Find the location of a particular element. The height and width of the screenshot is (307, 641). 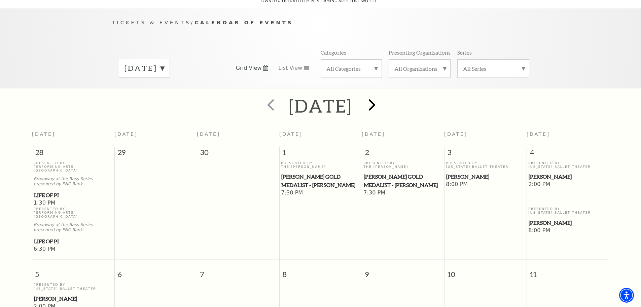

span: 6 is located at coordinates (156, 271).